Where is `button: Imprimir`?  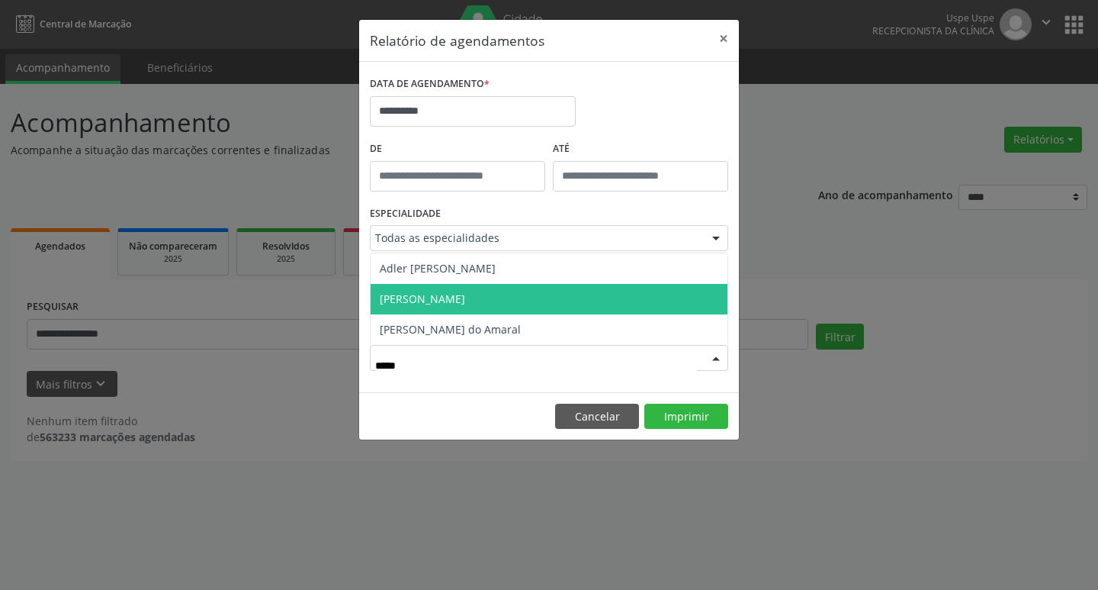
button: Imprimir is located at coordinates (686, 416).